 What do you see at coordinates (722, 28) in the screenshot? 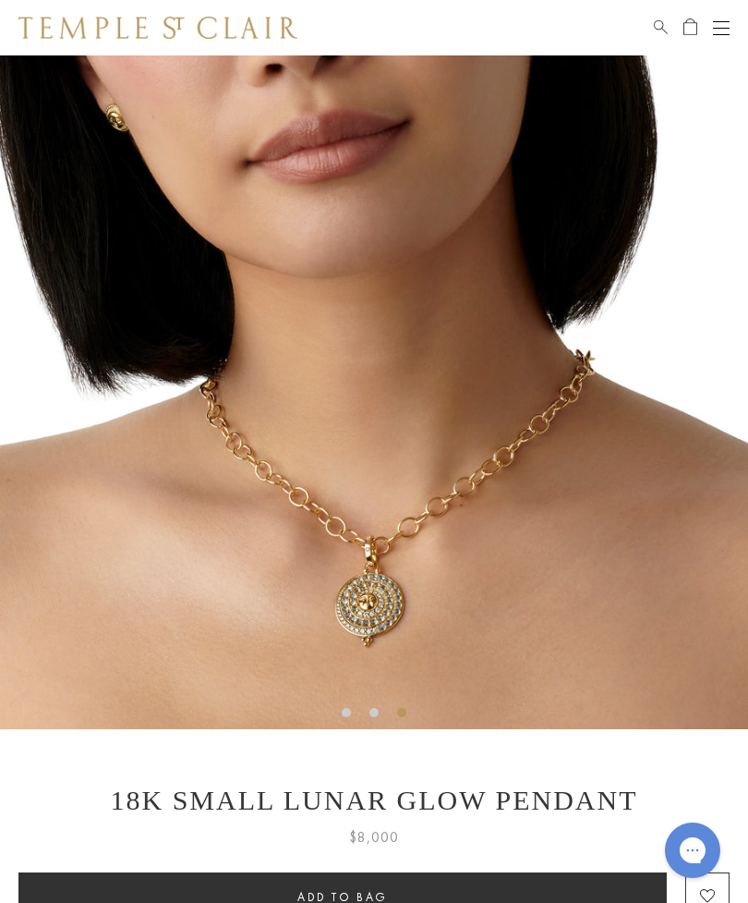
I see `button: Open navigation` at bounding box center [722, 28].